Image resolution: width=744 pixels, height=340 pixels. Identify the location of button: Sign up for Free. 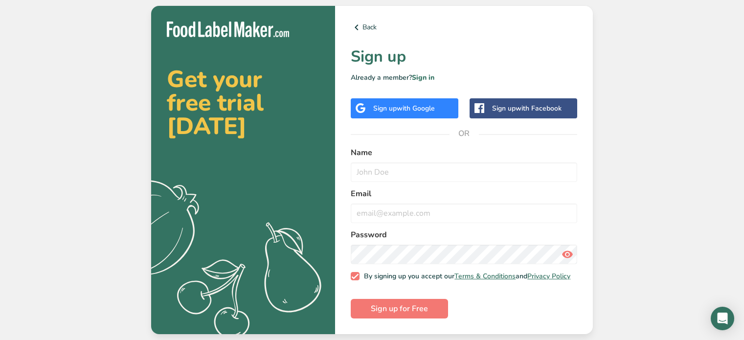
(399, 309).